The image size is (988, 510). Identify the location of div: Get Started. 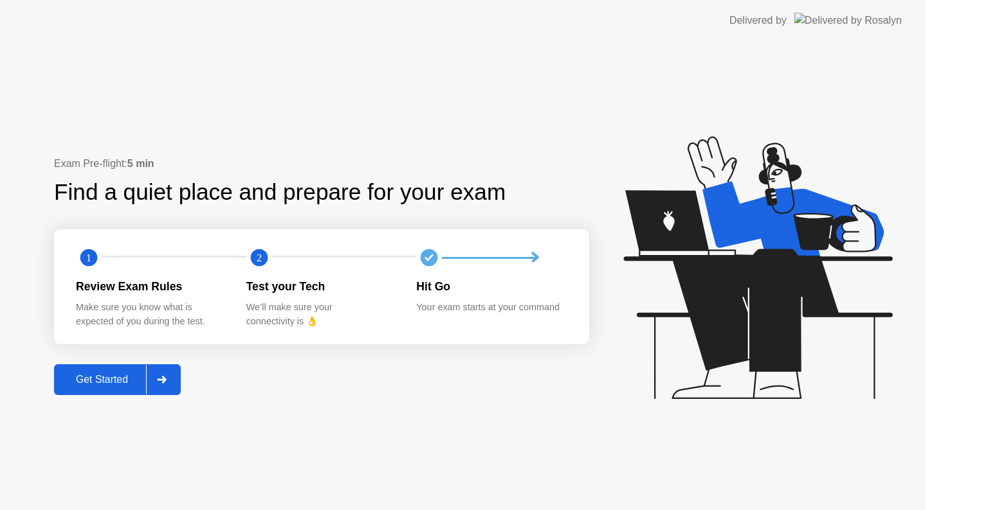
(102, 380).